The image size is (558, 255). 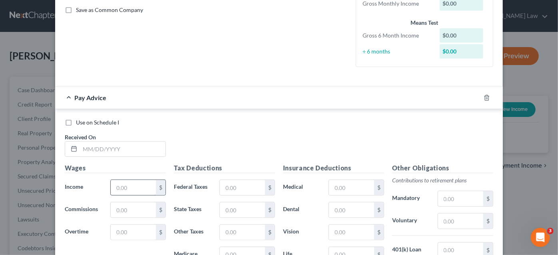 I want to click on span: Pay Advice, so click(x=90, y=98).